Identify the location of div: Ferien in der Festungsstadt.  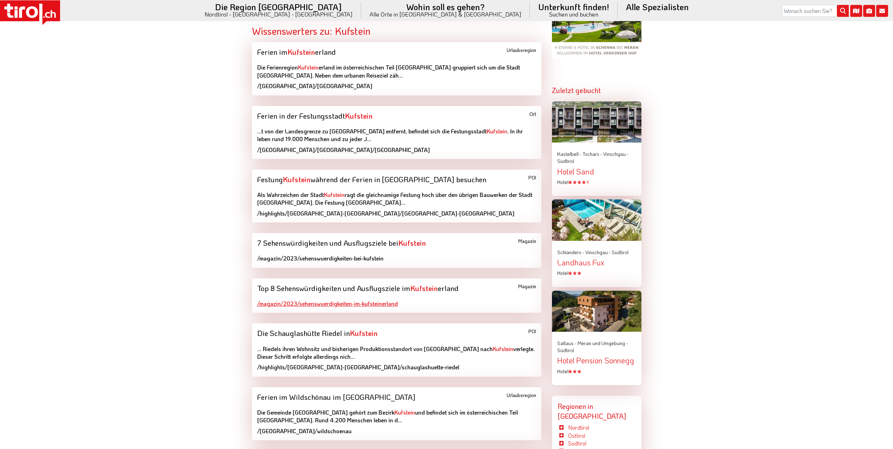
(397, 115).